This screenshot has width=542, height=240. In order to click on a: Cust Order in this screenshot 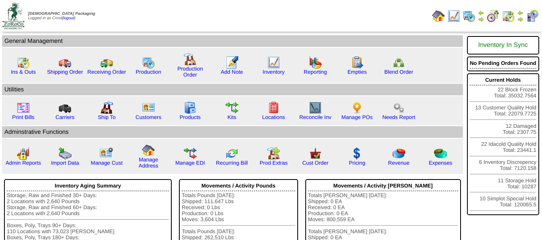, I will do `click(315, 163)`.